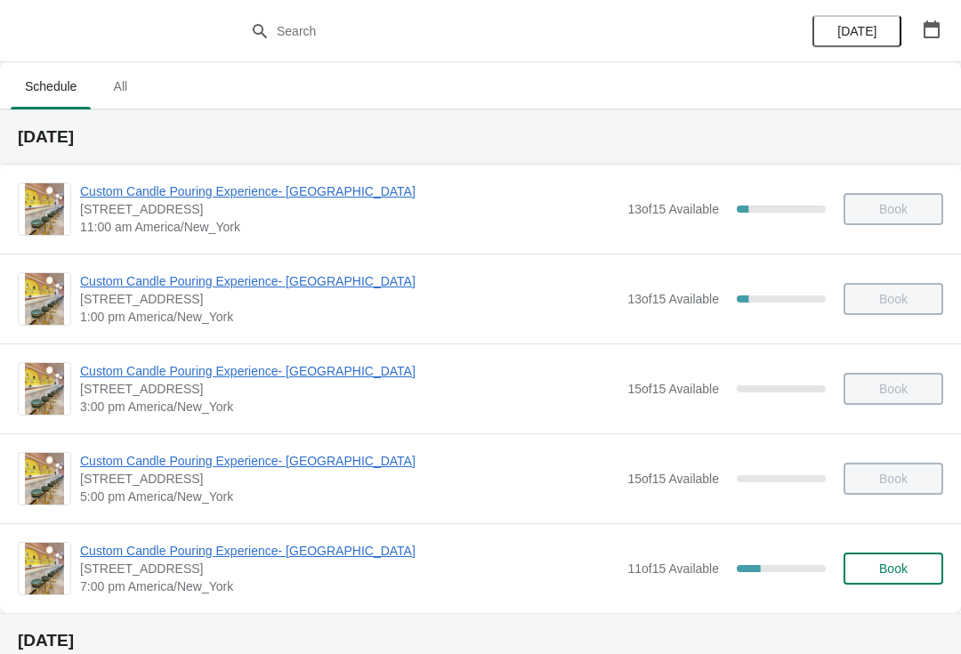  Describe the element at coordinates (349, 227) in the screenshot. I see `span: 11:00 am America/New_York` at that location.